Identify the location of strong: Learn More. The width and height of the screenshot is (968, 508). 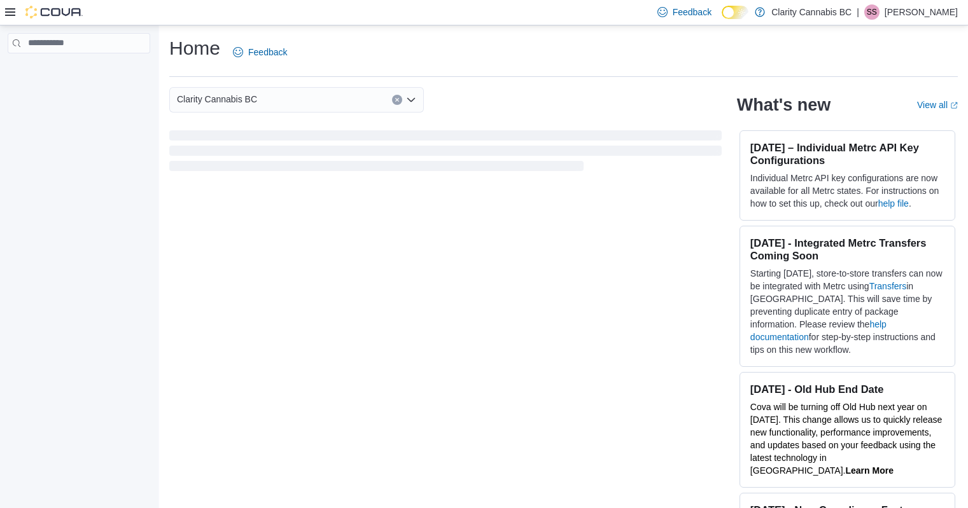
(868, 471).